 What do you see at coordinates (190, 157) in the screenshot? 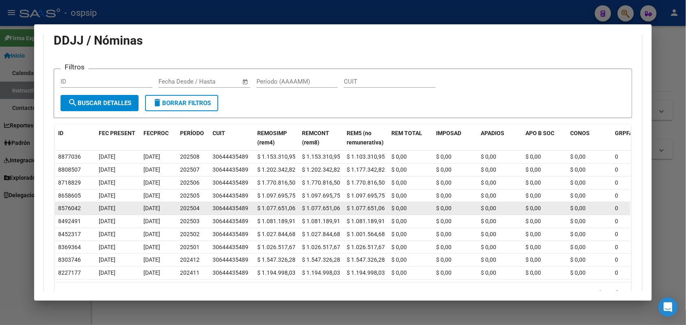
I see `span: 202508` at bounding box center [190, 157].